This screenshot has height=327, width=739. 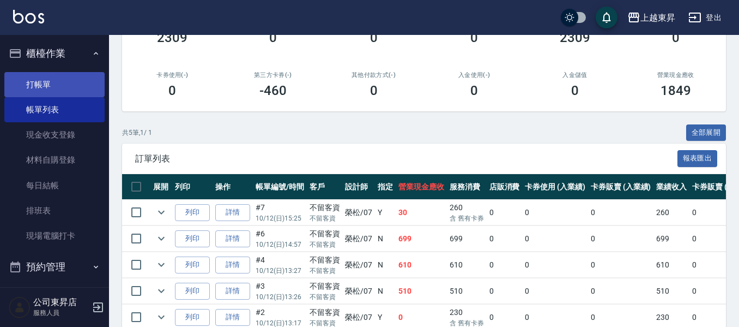 What do you see at coordinates (192, 186) in the screenshot?
I see `th: 列印` at bounding box center [192, 186].